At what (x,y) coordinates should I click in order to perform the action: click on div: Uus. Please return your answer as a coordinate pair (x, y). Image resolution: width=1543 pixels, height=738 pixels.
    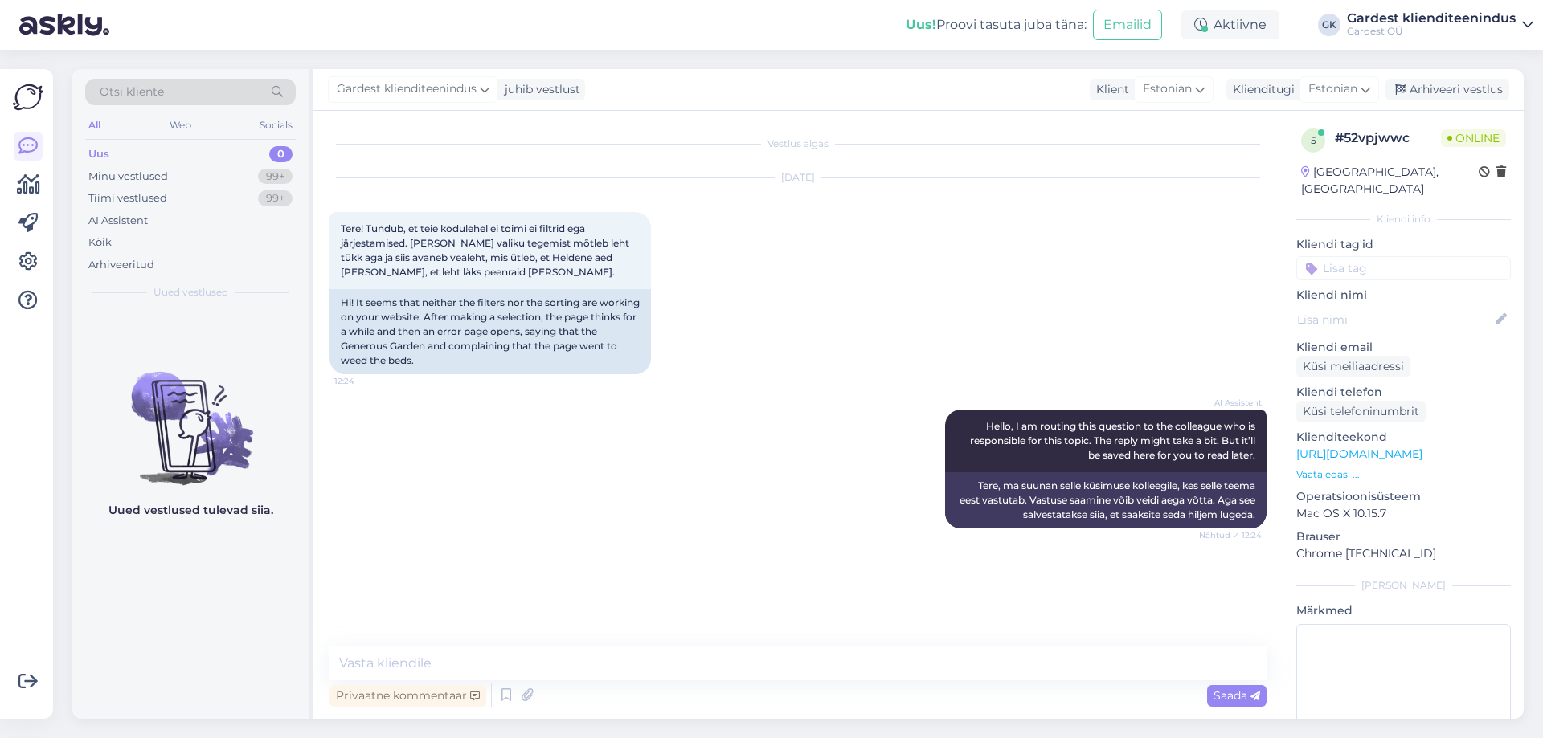
    Looking at the image, I should click on (99, 154).